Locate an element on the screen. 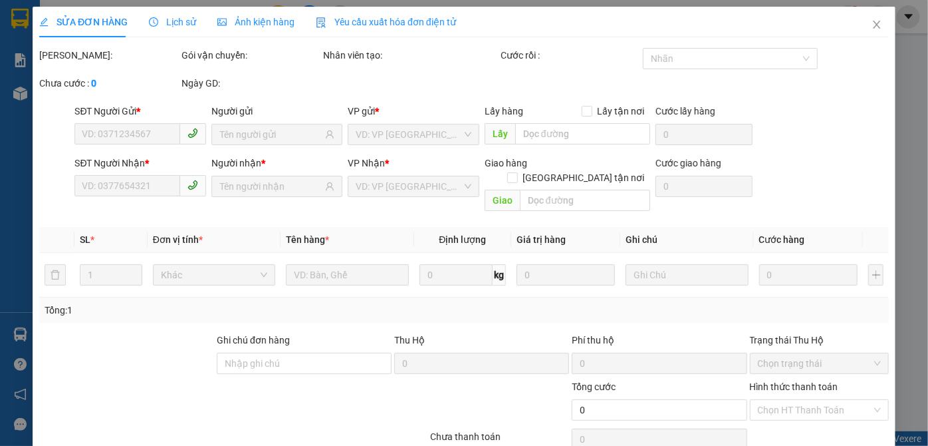 This screenshot has width=928, height=446. span: Tổng cước is located at coordinates (594, 386).